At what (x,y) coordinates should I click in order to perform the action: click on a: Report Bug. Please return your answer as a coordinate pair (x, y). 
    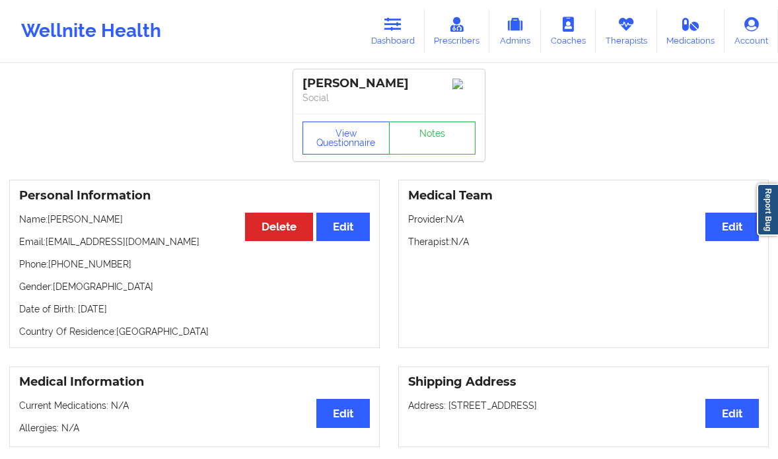
    Looking at the image, I should click on (767, 209).